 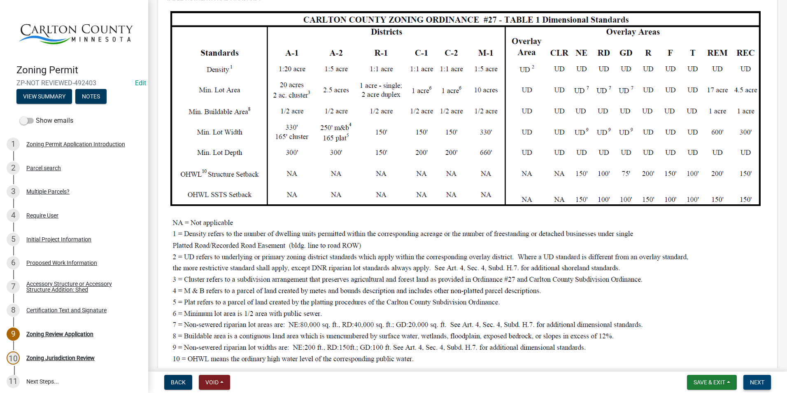 What do you see at coordinates (13, 239) in the screenshot?
I see `div: 5` at bounding box center [13, 239].